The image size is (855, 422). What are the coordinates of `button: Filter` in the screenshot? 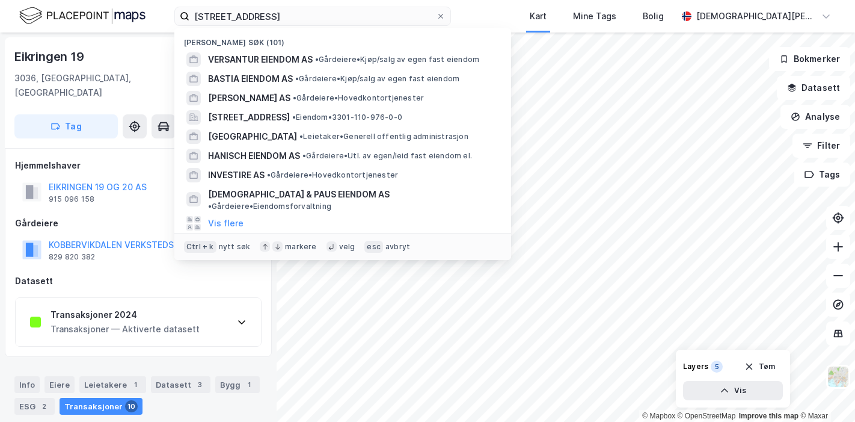 It's located at (821, 146).